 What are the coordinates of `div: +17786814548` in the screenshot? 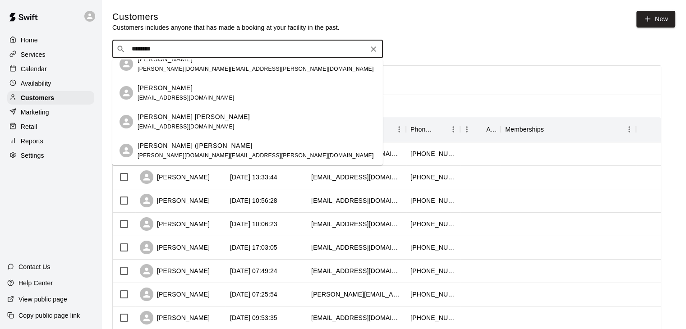 It's located at (433, 295).